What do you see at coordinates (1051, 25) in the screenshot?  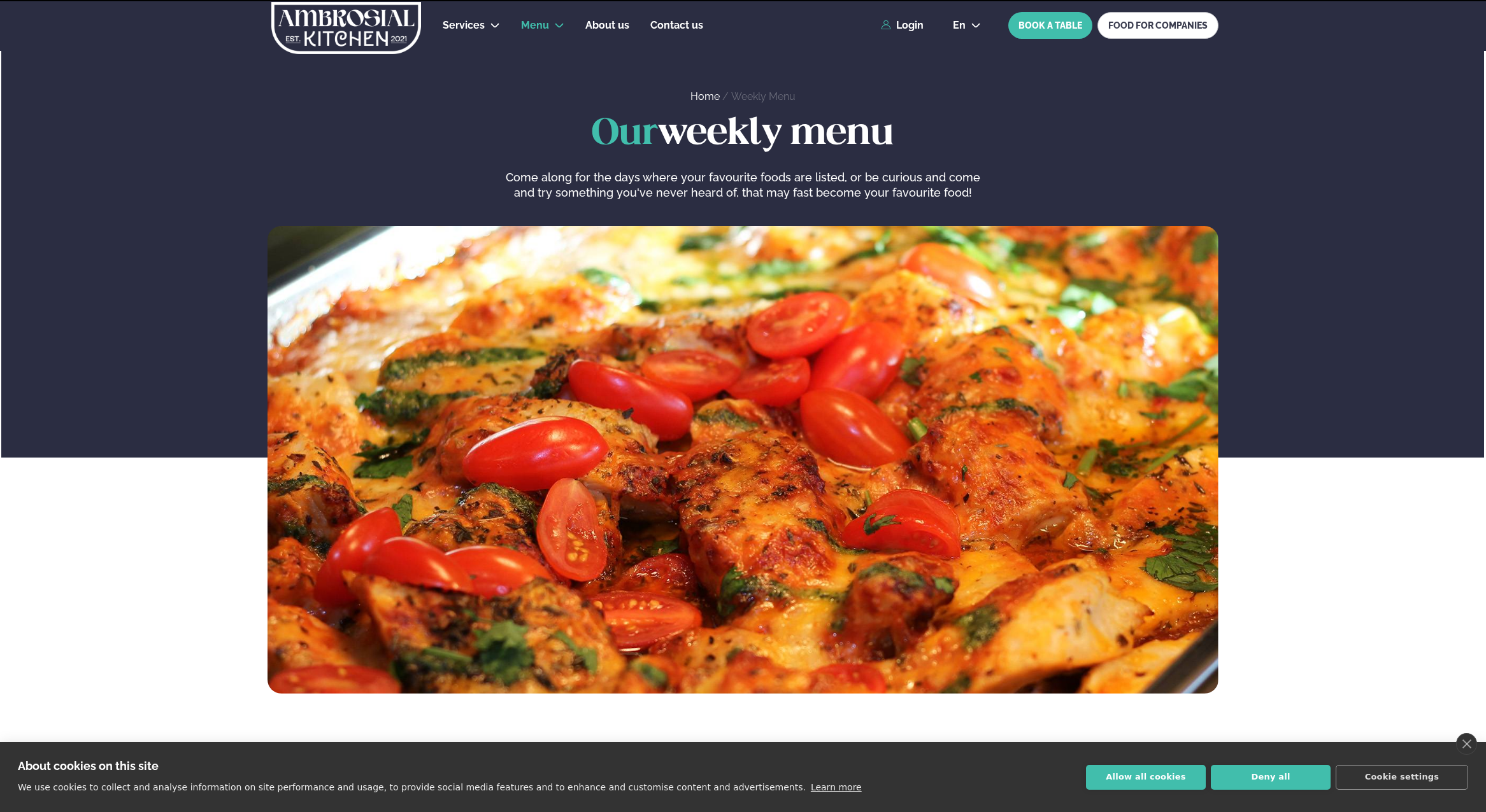 I see `button: BOOK A TABLE` at bounding box center [1051, 25].